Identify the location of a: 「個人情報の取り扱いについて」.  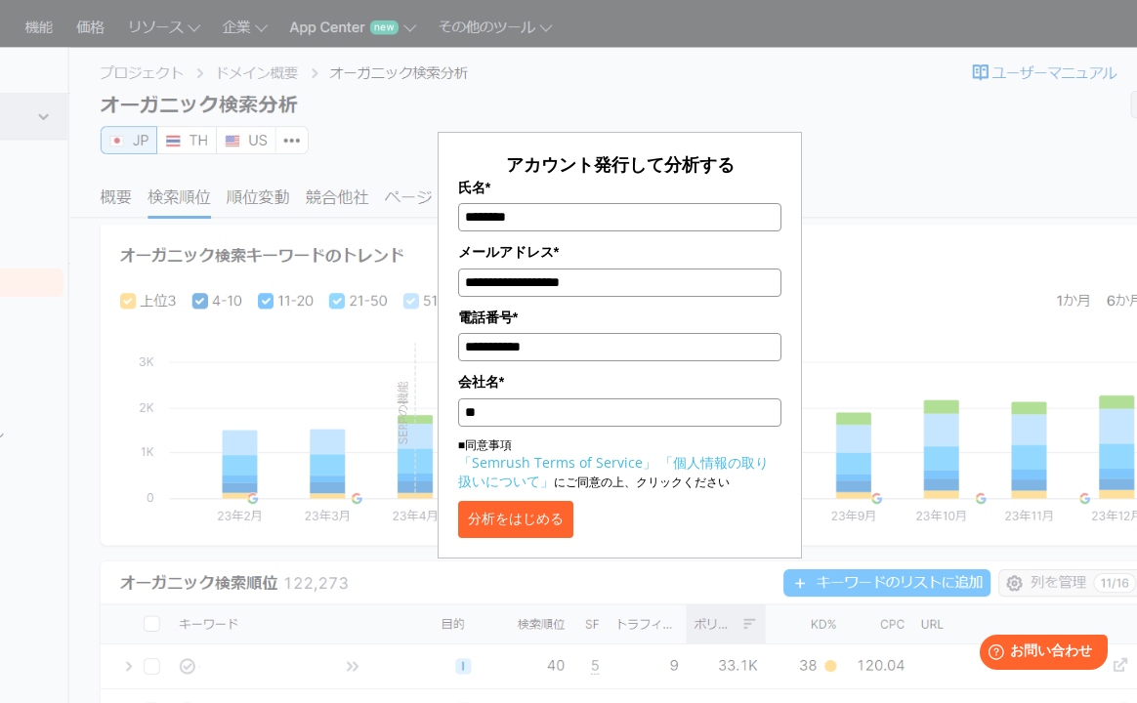
(613, 472).